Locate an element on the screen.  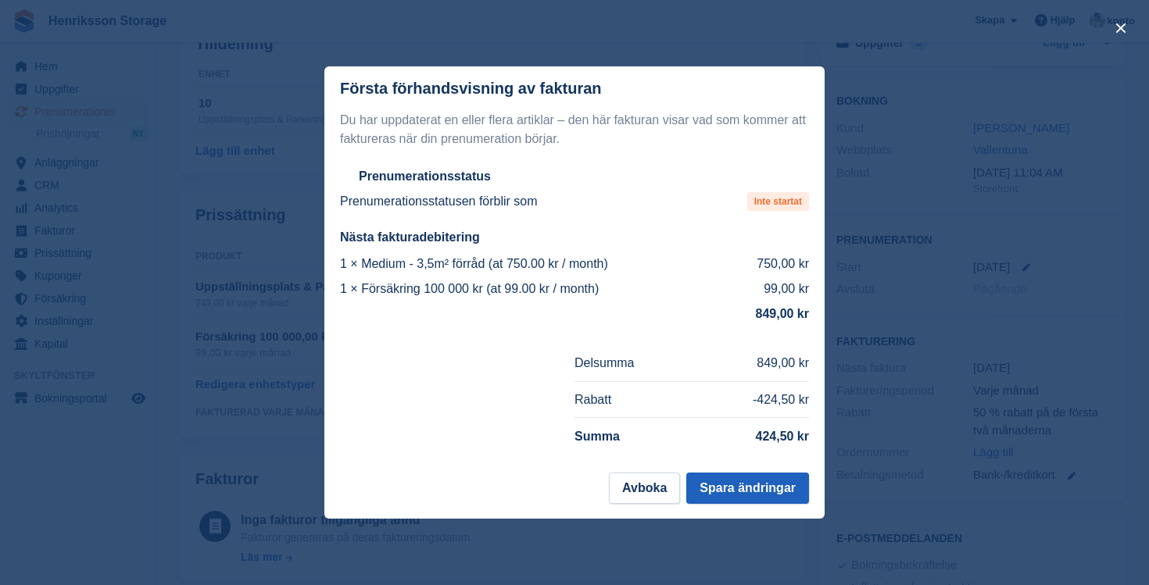
td: Delsumma is located at coordinates (634, 363).